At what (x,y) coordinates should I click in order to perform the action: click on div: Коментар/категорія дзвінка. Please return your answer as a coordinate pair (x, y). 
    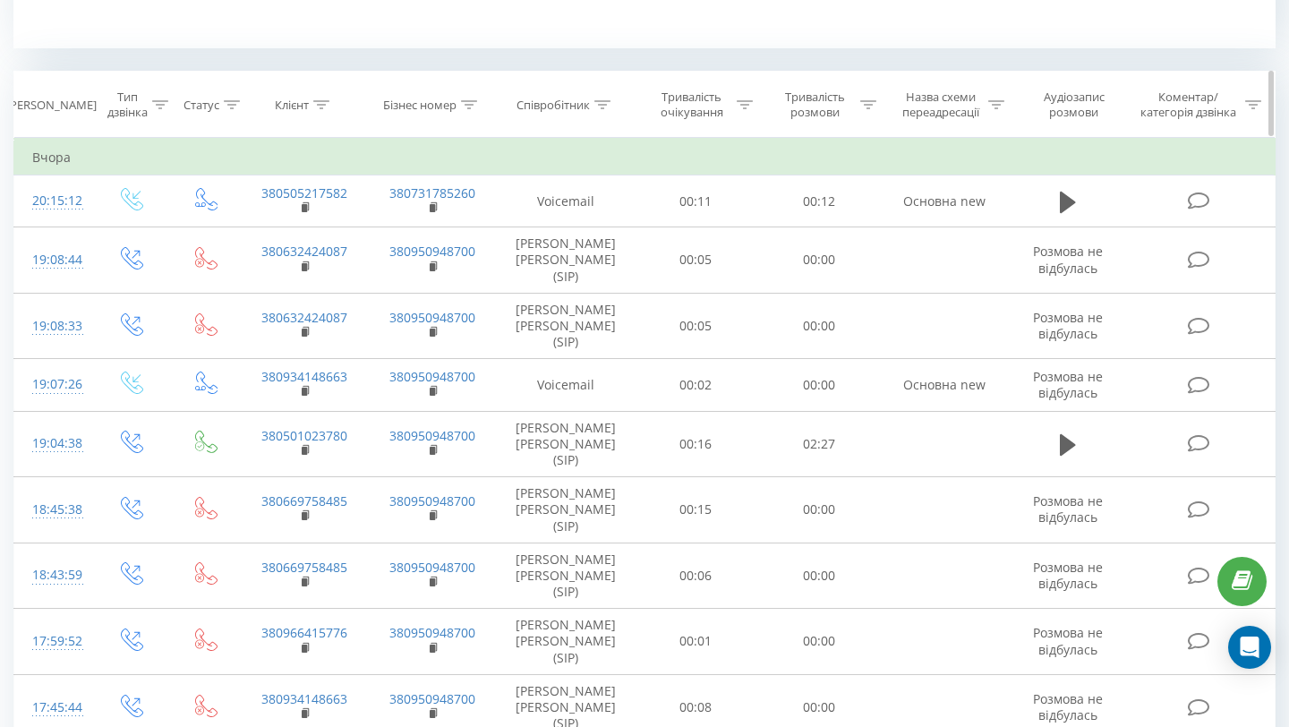
    Looking at the image, I should click on (1188, 105).